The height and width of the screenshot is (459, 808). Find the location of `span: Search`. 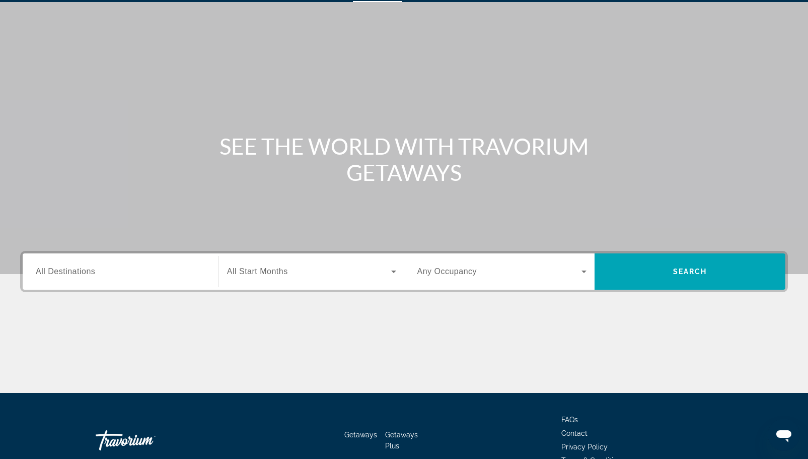

span: Search is located at coordinates (690, 271).